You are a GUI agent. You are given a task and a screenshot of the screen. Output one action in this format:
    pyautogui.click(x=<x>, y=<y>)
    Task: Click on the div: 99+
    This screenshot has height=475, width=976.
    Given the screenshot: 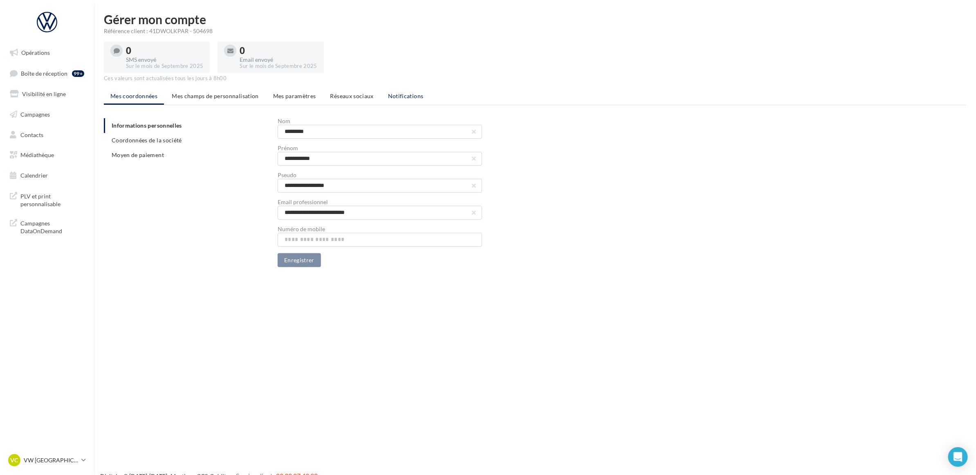 What is the action you would take?
    pyautogui.click(x=78, y=74)
    